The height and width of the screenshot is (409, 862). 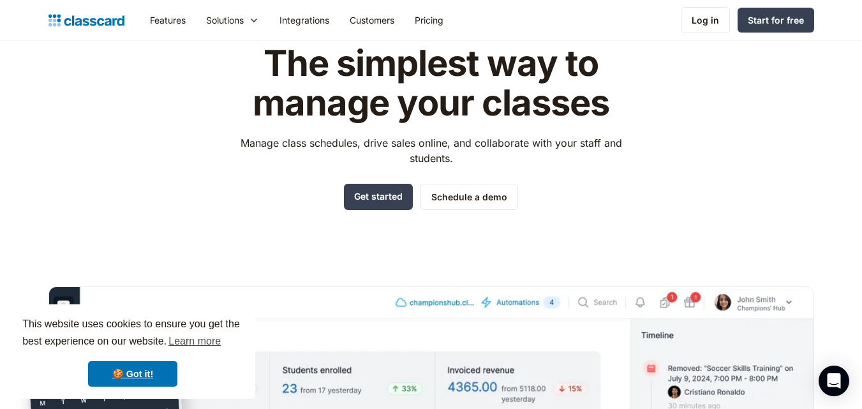 I want to click on a: Log in, so click(x=705, y=20).